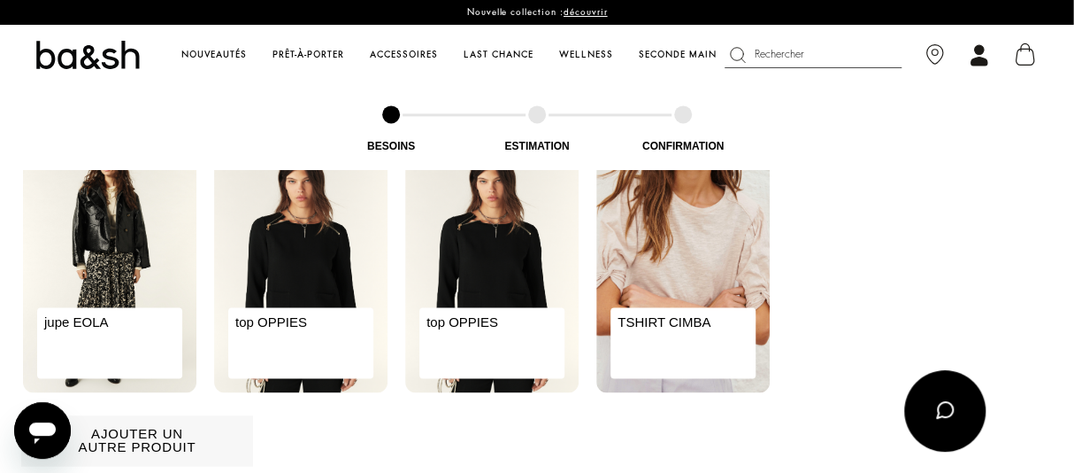 The width and height of the screenshot is (1074, 473). Describe the element at coordinates (498, 55) in the screenshot. I see `a: Last chance` at that location.